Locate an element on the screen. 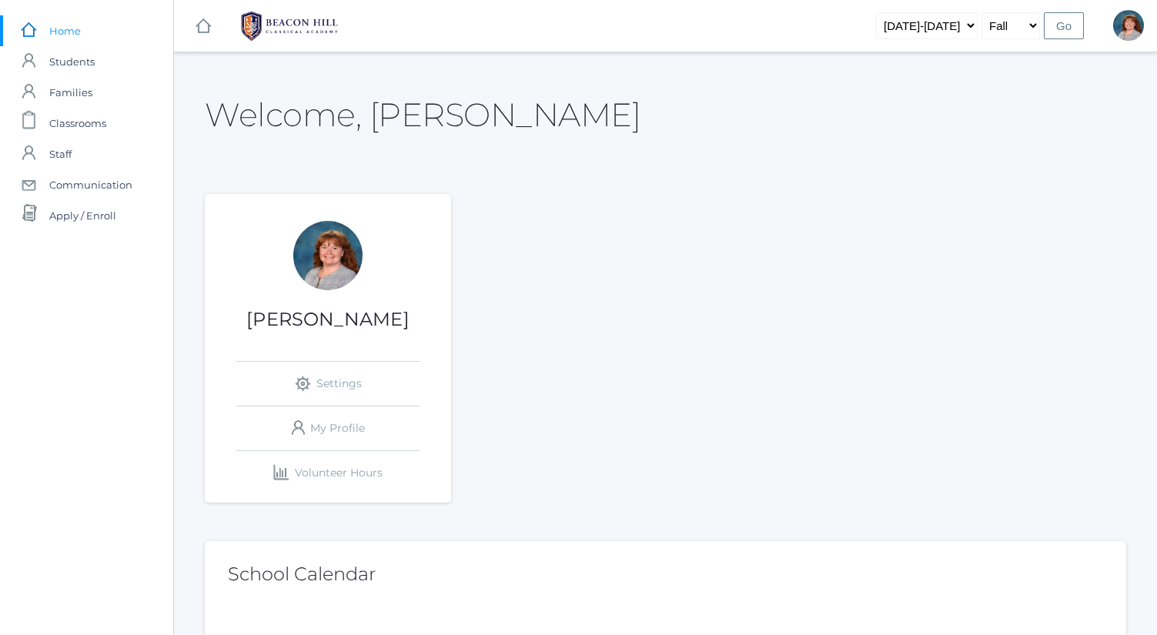 The height and width of the screenshot is (635, 1157). span: Students is located at coordinates (72, 62).